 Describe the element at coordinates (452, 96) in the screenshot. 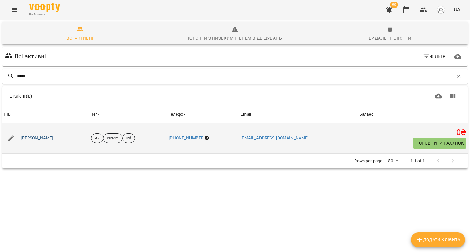

I see `button: Показати колонки` at that location.